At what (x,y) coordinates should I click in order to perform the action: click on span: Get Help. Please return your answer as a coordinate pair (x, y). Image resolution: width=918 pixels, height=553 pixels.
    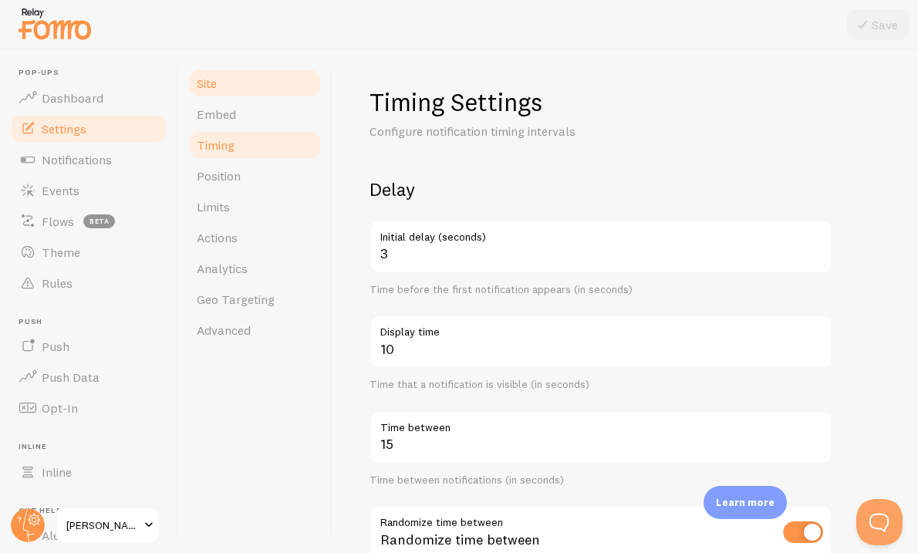
    Looking at the image, I should click on (93, 511).